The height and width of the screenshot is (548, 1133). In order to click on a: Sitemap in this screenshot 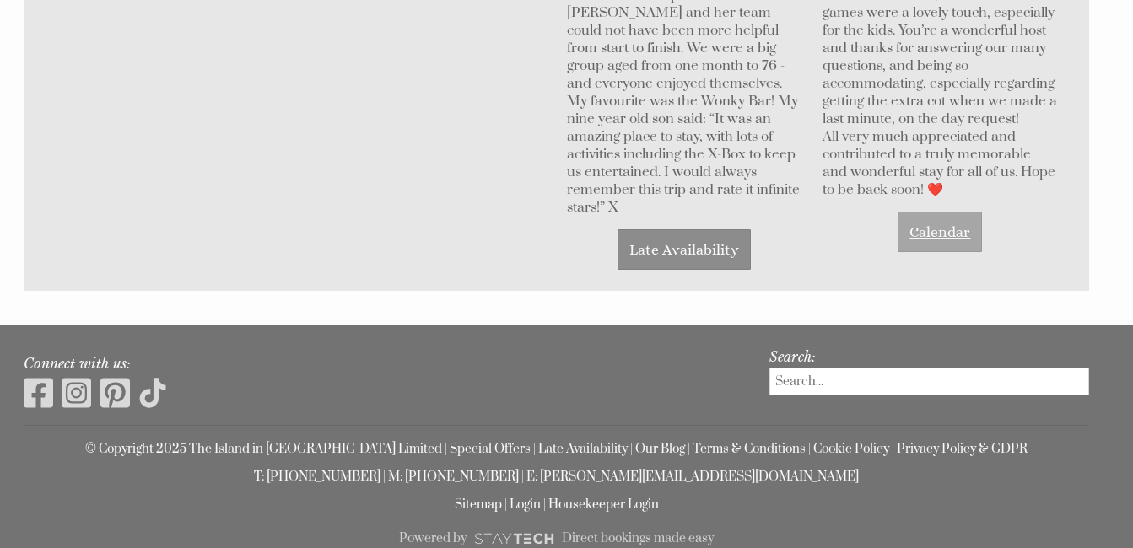, I will do `click(478, 504)`.